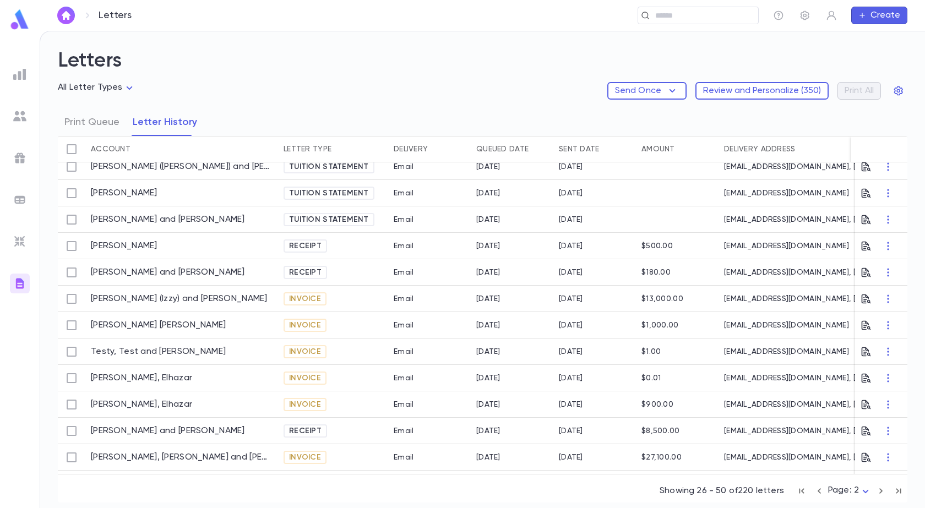  Describe the element at coordinates (429, 149) in the screenshot. I see `div: Delivery` at that location.